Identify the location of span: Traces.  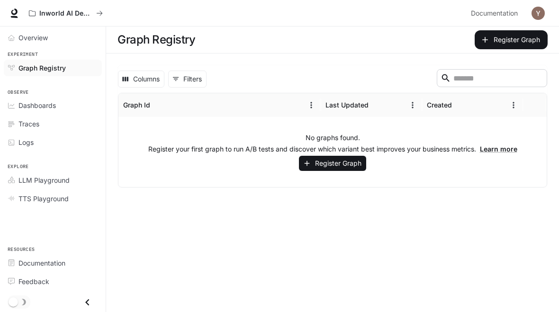
(29, 124).